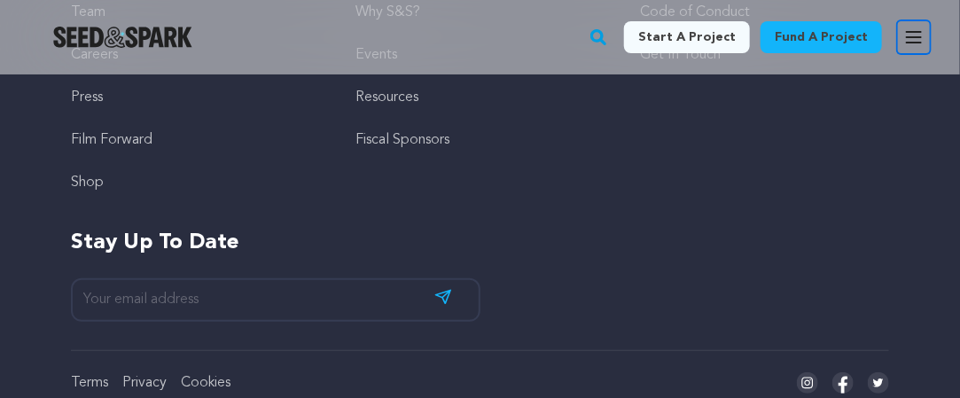 The width and height of the screenshot is (960, 398). What do you see at coordinates (206, 383) in the screenshot?
I see `a: Cookies` at bounding box center [206, 383].